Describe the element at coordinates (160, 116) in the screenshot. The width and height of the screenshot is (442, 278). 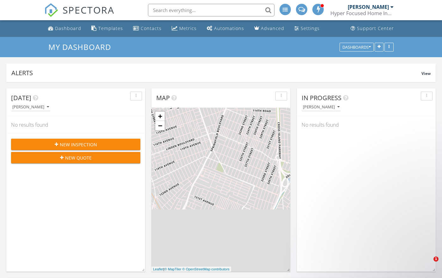
I see `a: Zoom in` at that location.